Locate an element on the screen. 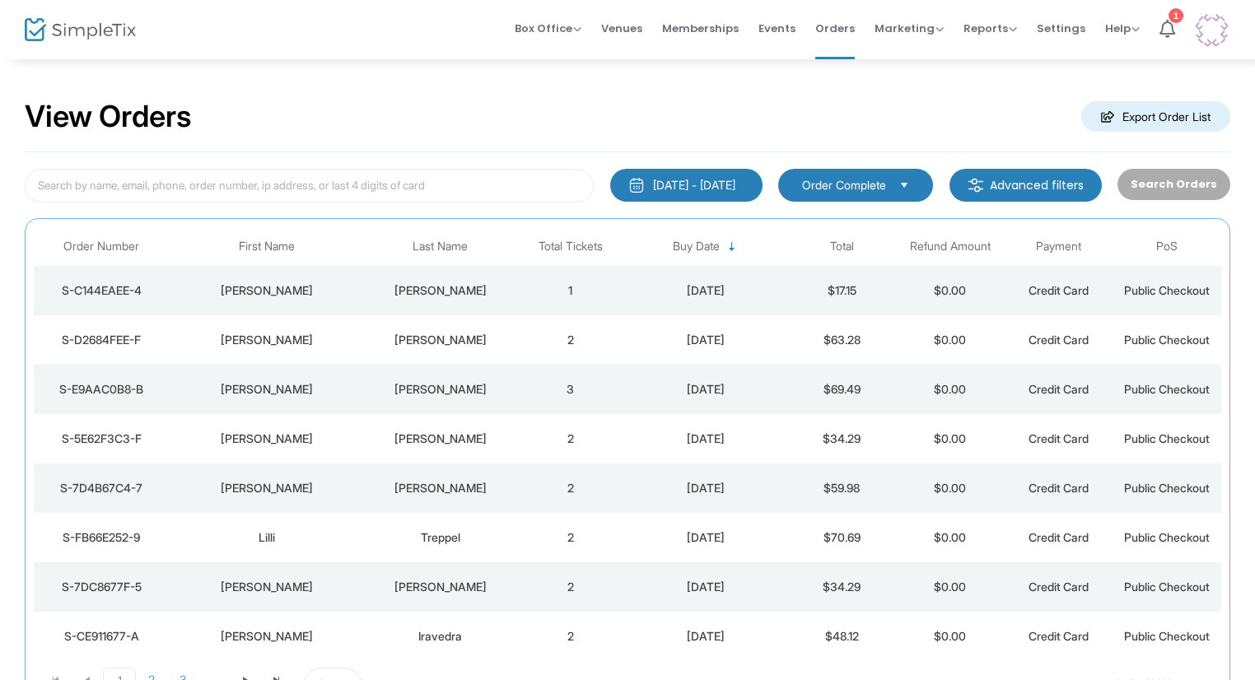  th: Total is located at coordinates (841, 246).